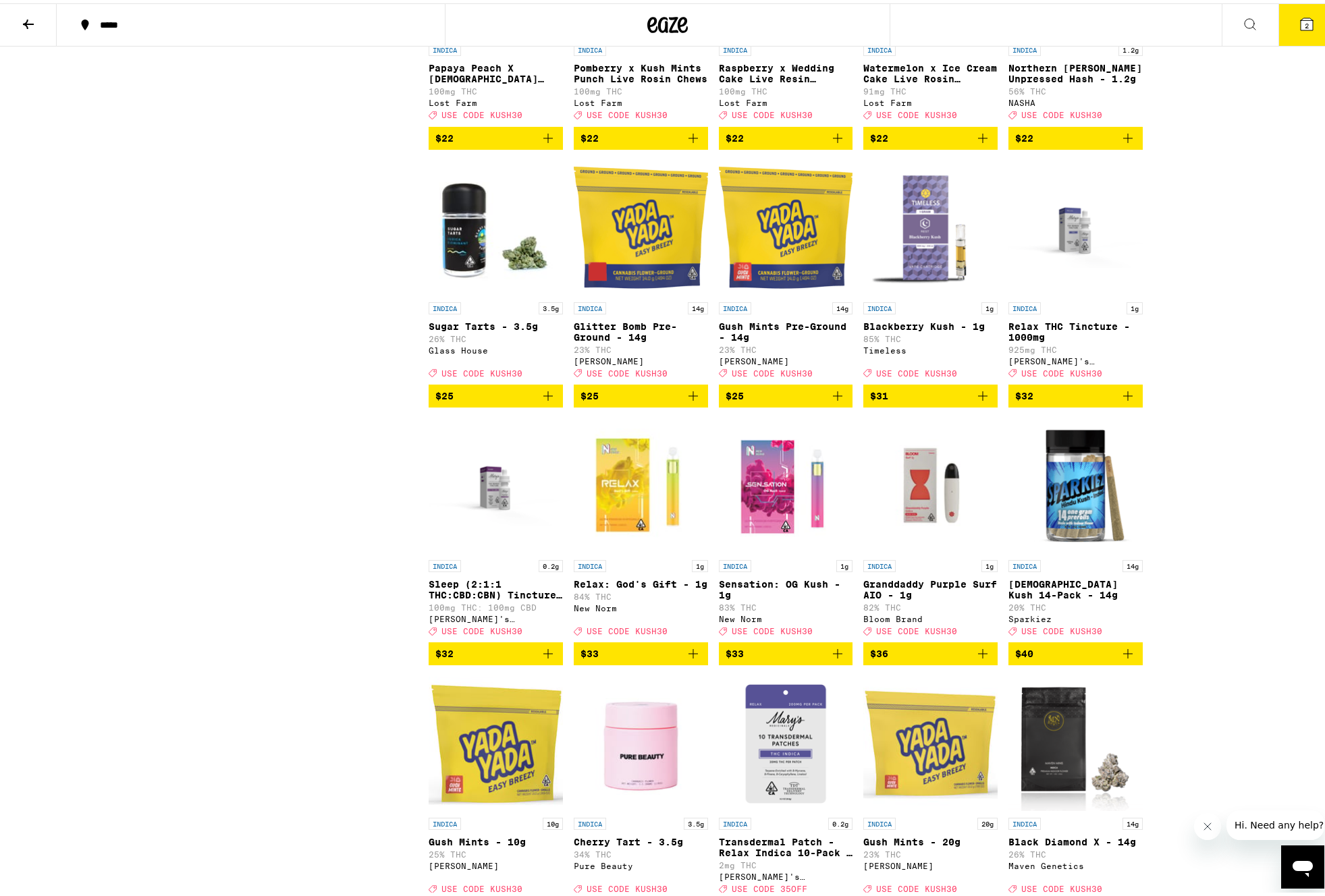 This screenshot has width=1325, height=896. What do you see at coordinates (1075, 270) in the screenshot?
I see `a: Open page for Relax THC Tincture - 1000mg from Mary's Medicinals` at bounding box center [1075, 270].